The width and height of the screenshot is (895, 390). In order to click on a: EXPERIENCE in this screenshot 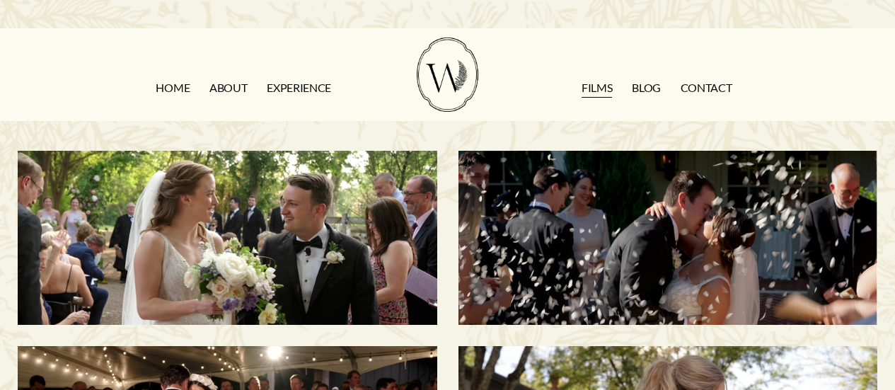, I will do `click(299, 88)`.